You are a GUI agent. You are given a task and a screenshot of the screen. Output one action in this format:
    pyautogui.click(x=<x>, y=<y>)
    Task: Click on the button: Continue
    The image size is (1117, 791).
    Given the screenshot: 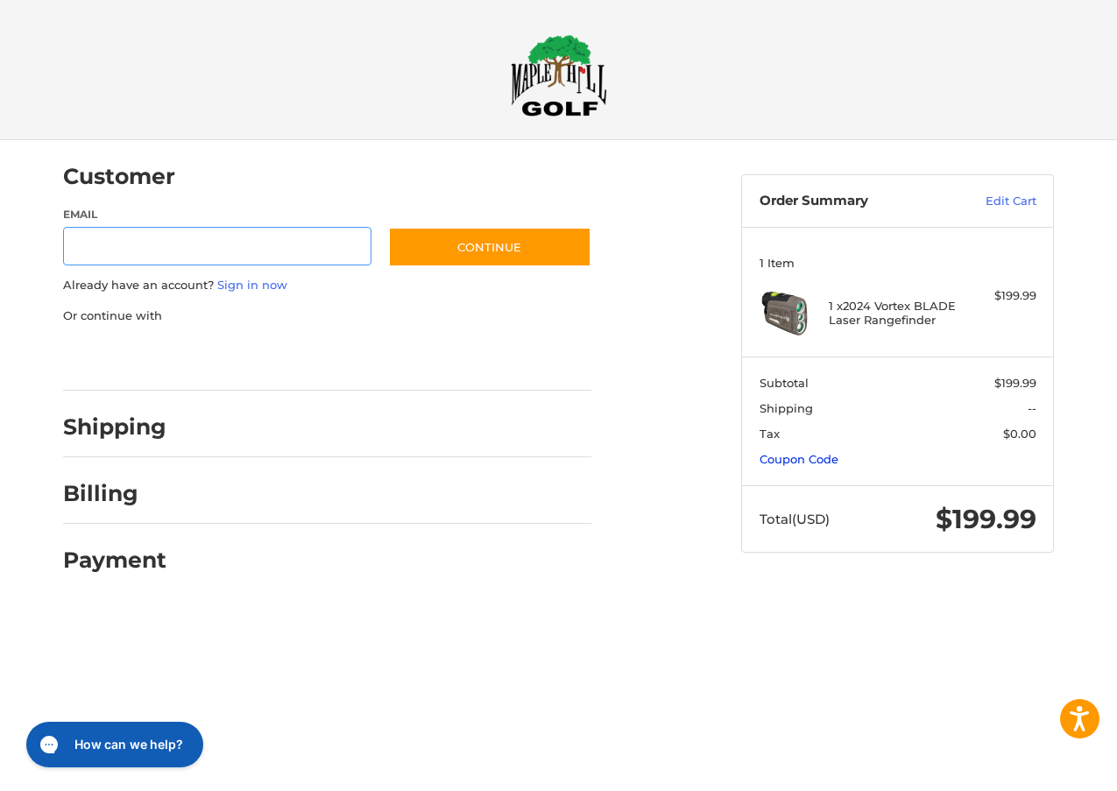 What is the action you would take?
    pyautogui.click(x=490, y=247)
    